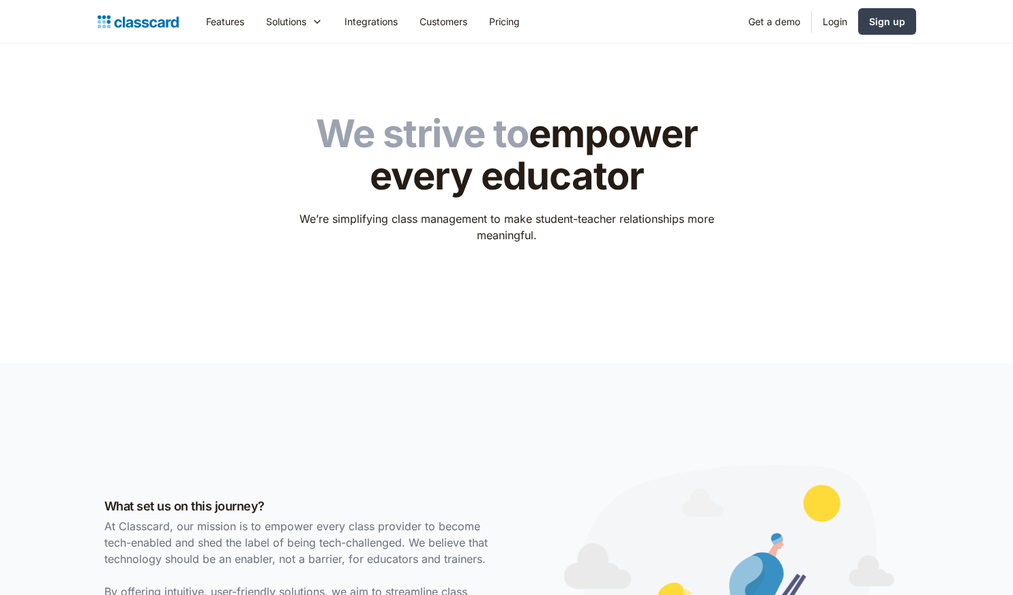 Image resolution: width=1013 pixels, height=595 pixels. Describe the element at coordinates (443, 21) in the screenshot. I see `a: Customers` at that location.